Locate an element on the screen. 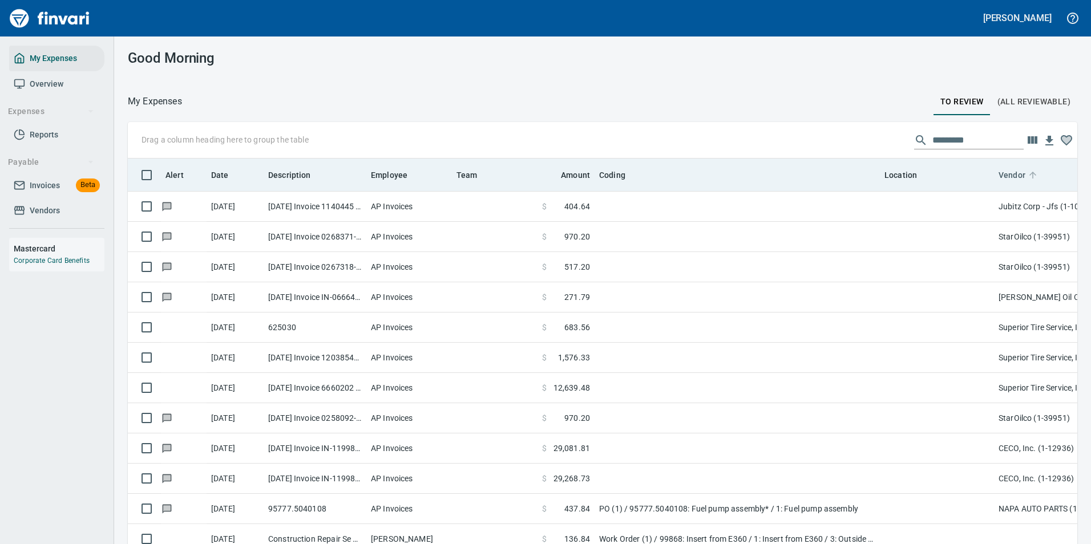  a: Vendors is located at coordinates (56, 211).